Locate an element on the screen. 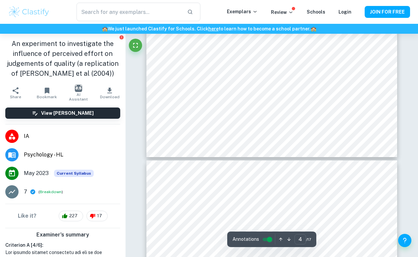 Image resolution: width=418 pixels, height=257 pixels. p: 7 is located at coordinates (26, 192).